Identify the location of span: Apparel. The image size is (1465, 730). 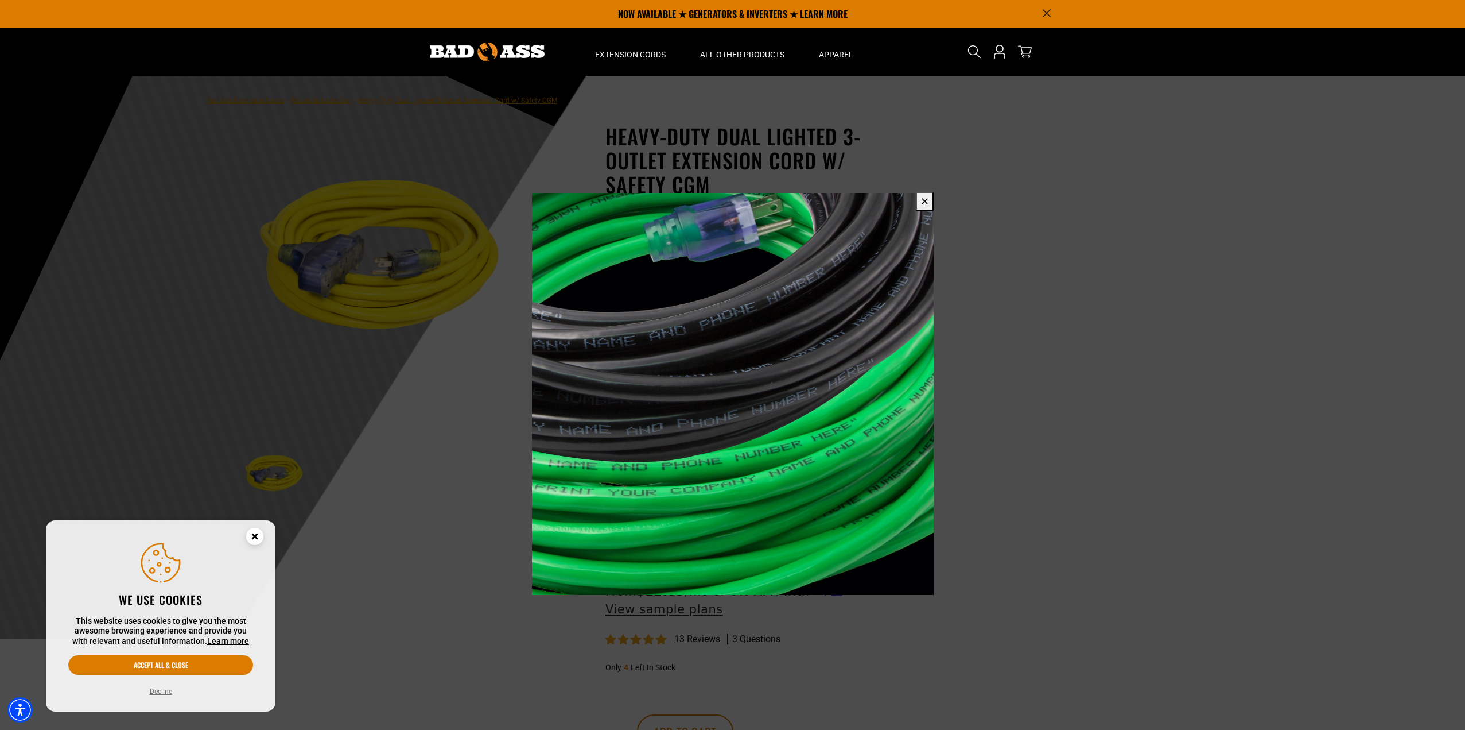
(836, 55).